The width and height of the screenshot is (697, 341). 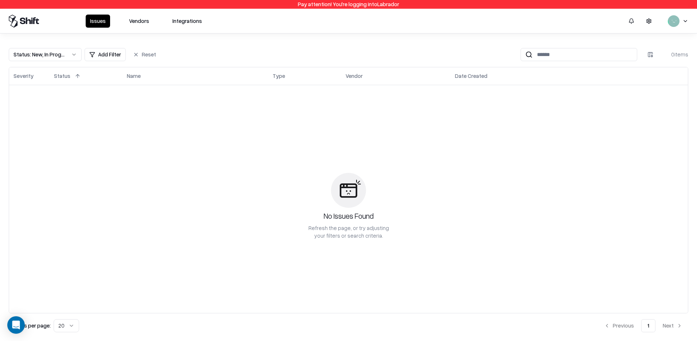 I want to click on div: Status : New, In Progress, so click(x=39, y=54).